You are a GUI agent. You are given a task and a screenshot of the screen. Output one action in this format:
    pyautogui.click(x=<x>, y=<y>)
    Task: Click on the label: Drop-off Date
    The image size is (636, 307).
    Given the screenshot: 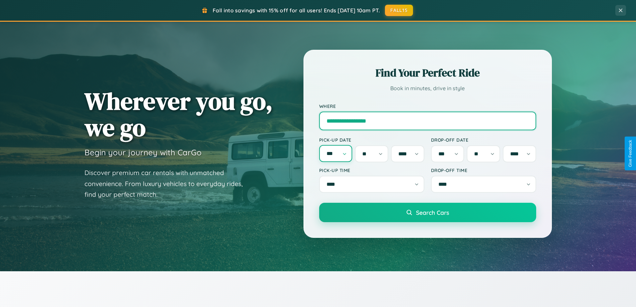 What is the action you would take?
    pyautogui.click(x=483, y=139)
    